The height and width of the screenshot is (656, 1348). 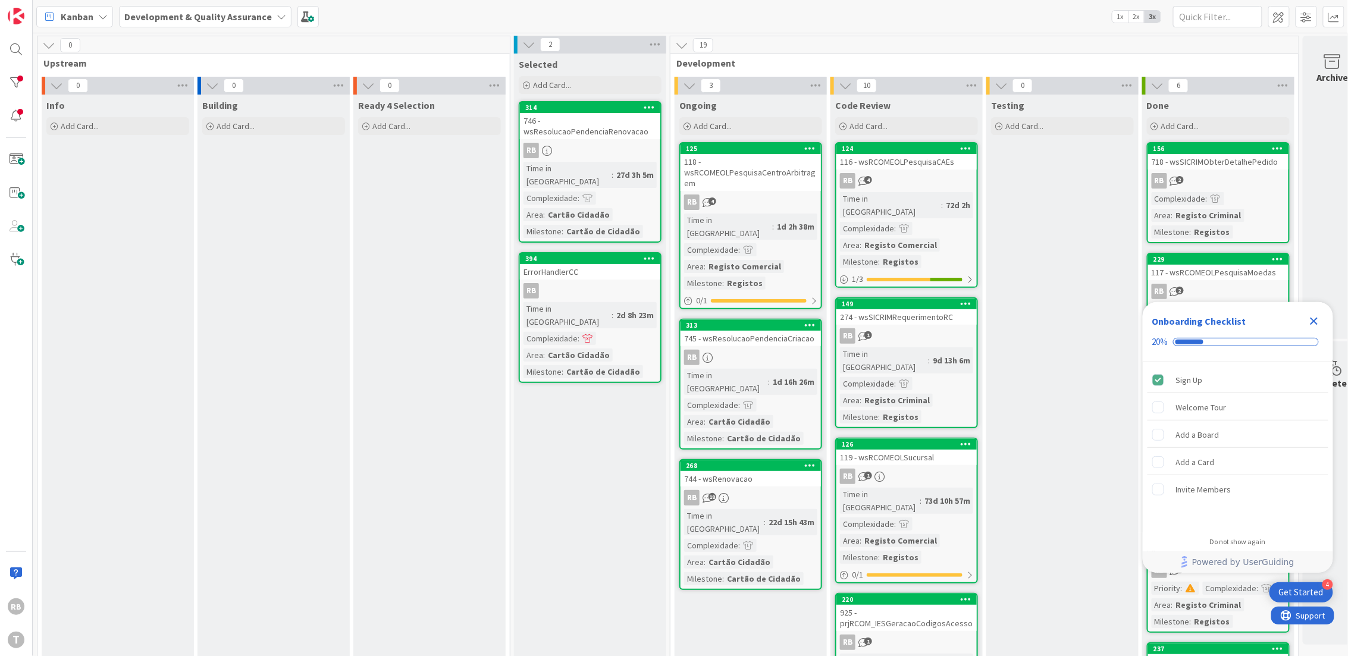 What do you see at coordinates (1314, 321) in the screenshot?
I see `div: Close Checklist` at bounding box center [1314, 321].